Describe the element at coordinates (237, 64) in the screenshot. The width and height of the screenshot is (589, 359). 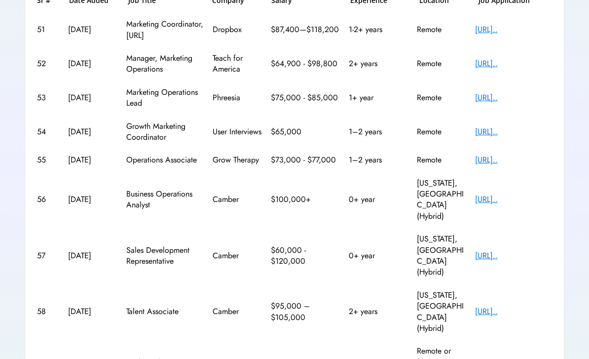
I see `div: Teach for America` at that location.